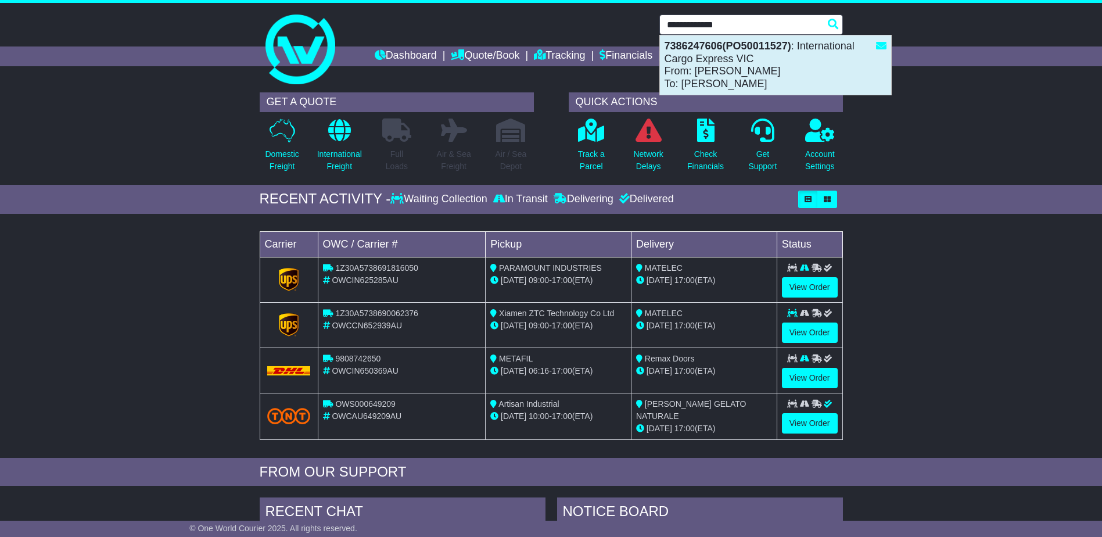 The width and height of the screenshot is (1102, 537). What do you see at coordinates (403, 513) in the screenshot?
I see `div: RECENT CHAT` at bounding box center [403, 513].